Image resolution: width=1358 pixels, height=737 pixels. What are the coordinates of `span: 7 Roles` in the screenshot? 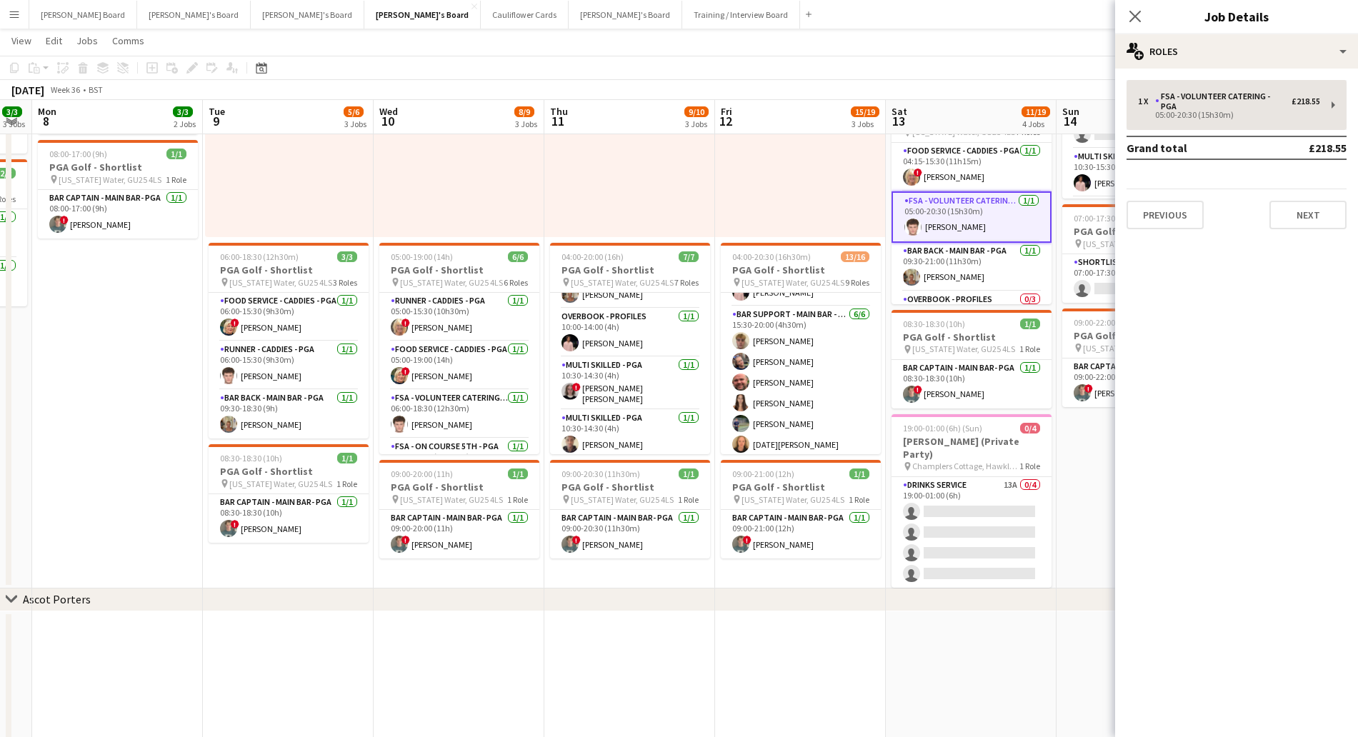 It's located at (687, 282).